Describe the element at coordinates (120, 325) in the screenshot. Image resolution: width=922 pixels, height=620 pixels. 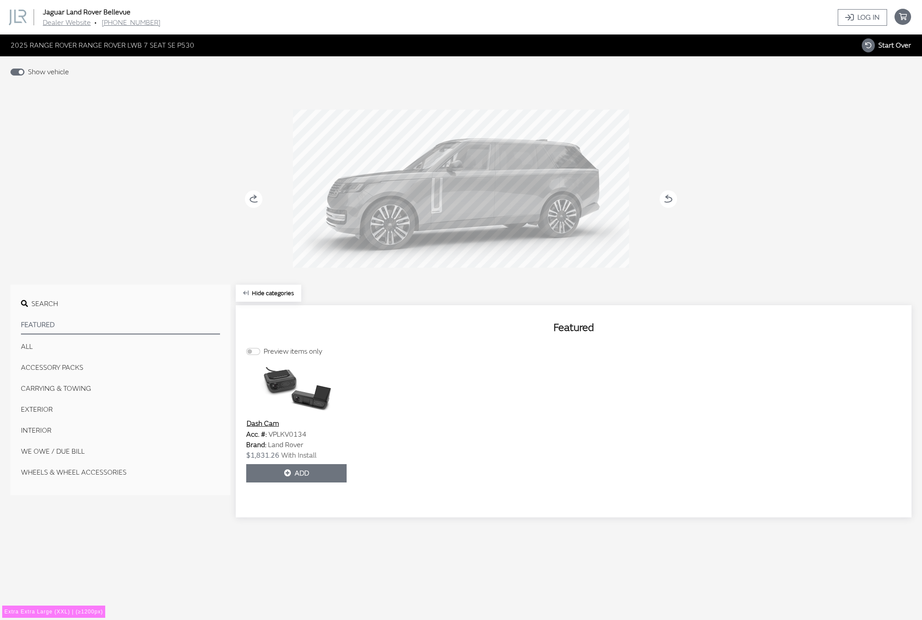
I see `button: Featured` at that location.